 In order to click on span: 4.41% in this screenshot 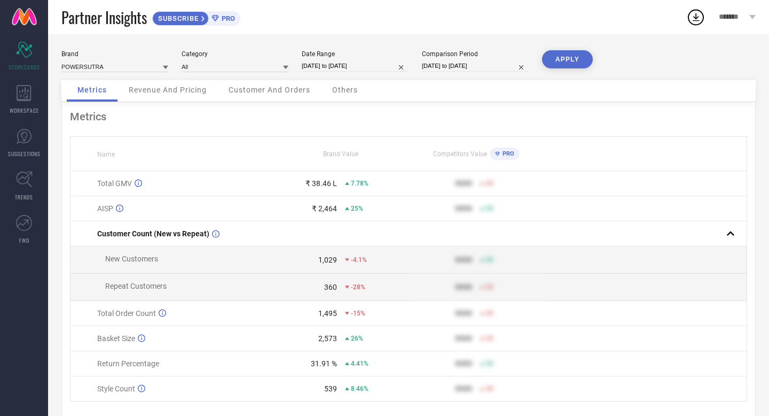, I will do `click(359, 363)`.